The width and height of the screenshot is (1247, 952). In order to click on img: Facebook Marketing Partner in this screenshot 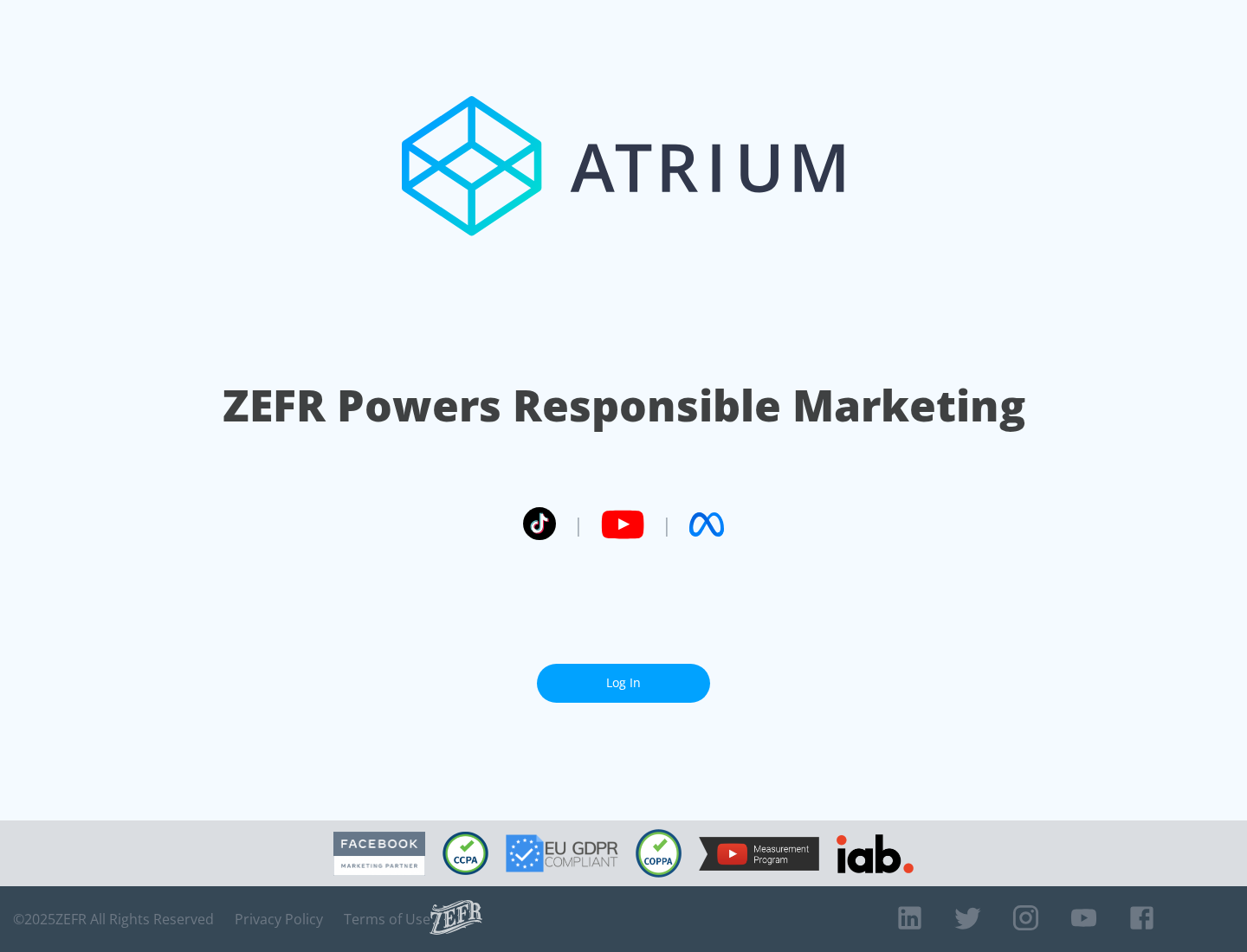, I will do `click(380, 854)`.